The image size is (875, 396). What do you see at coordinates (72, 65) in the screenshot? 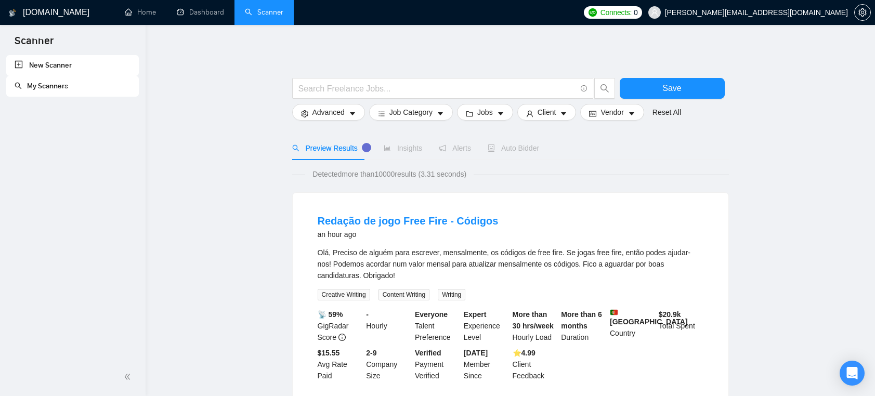
I see `li: New Scanner` at bounding box center [72, 65].